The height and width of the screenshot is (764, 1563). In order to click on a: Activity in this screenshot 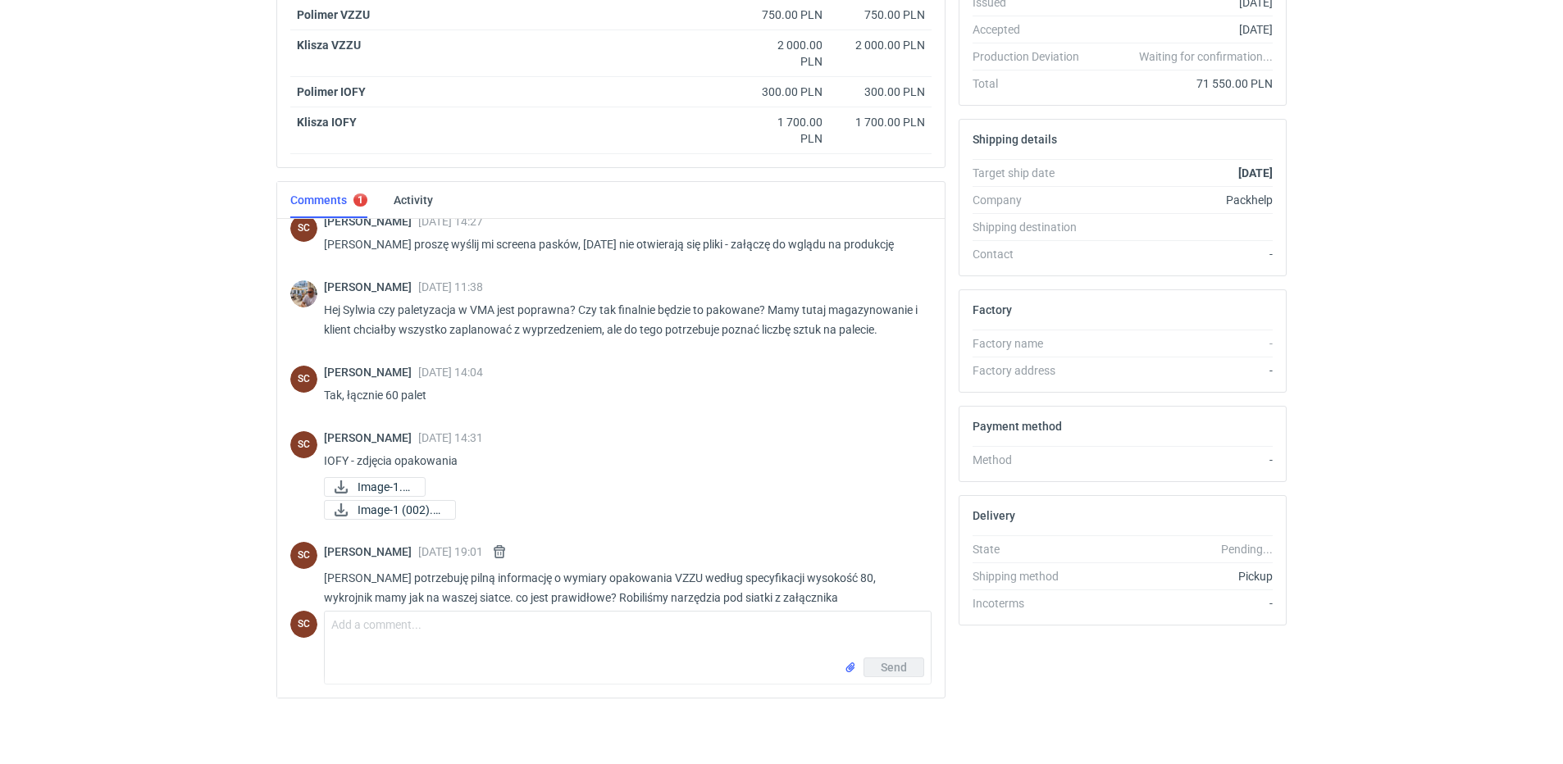, I will do `click(413, 200)`.